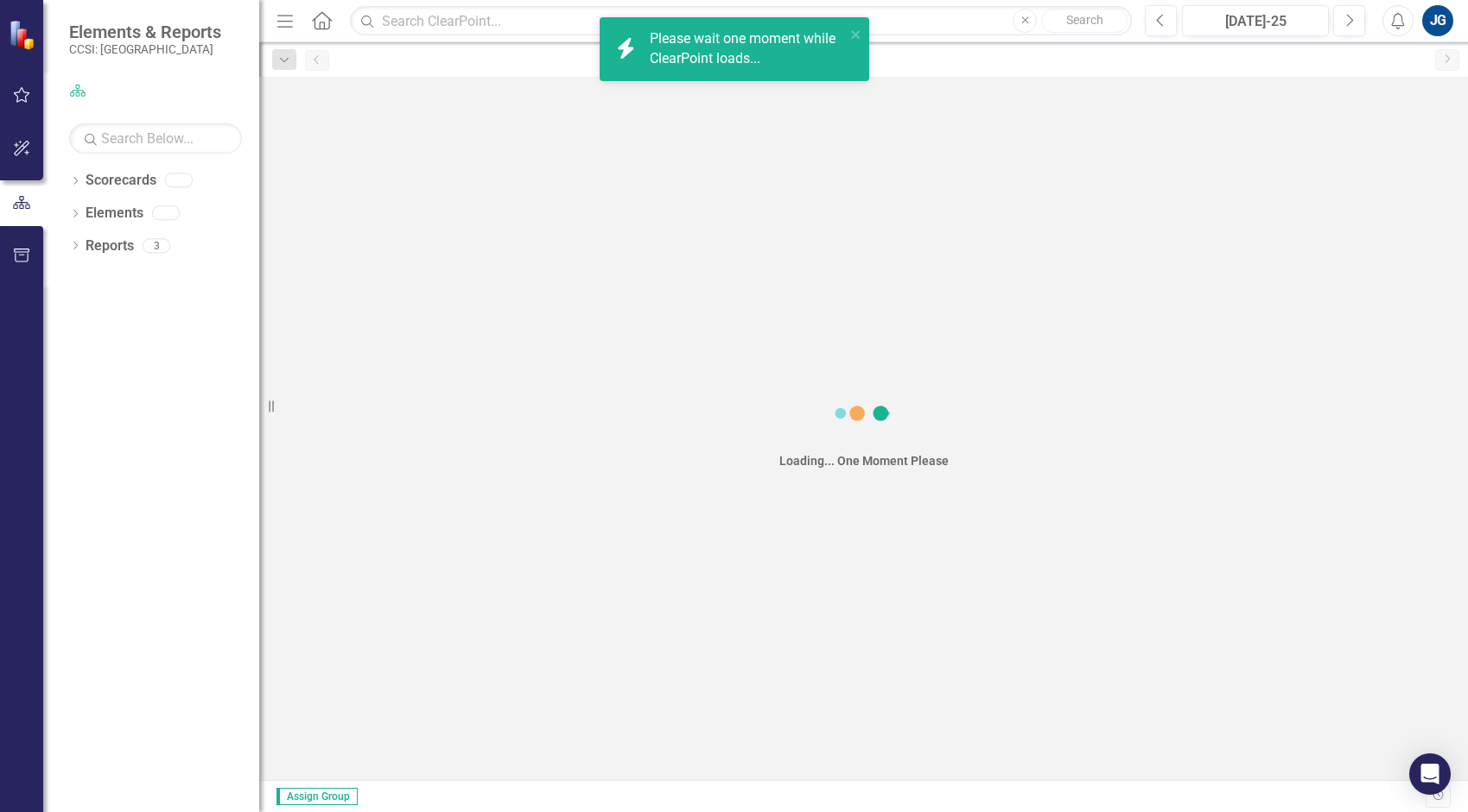 Image resolution: width=1468 pixels, height=812 pixels. Describe the element at coordinates (109, 246) in the screenshot. I see `a: Reports` at that location.